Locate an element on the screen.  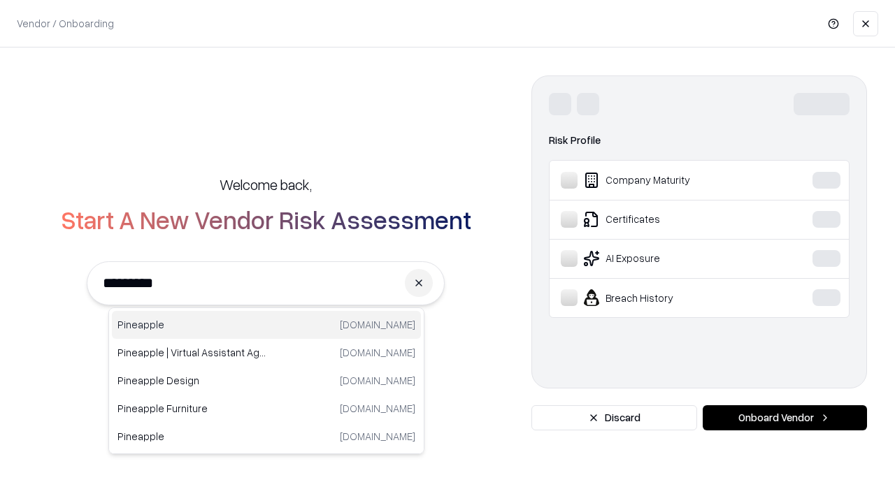
div: Certificates is located at coordinates (665, 219).